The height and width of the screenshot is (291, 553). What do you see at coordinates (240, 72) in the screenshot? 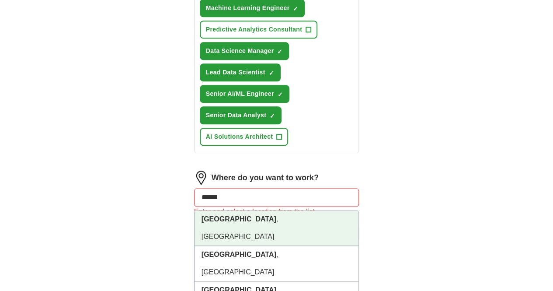
I see `button: Lead Data Scientist✓` at bounding box center [240, 72].